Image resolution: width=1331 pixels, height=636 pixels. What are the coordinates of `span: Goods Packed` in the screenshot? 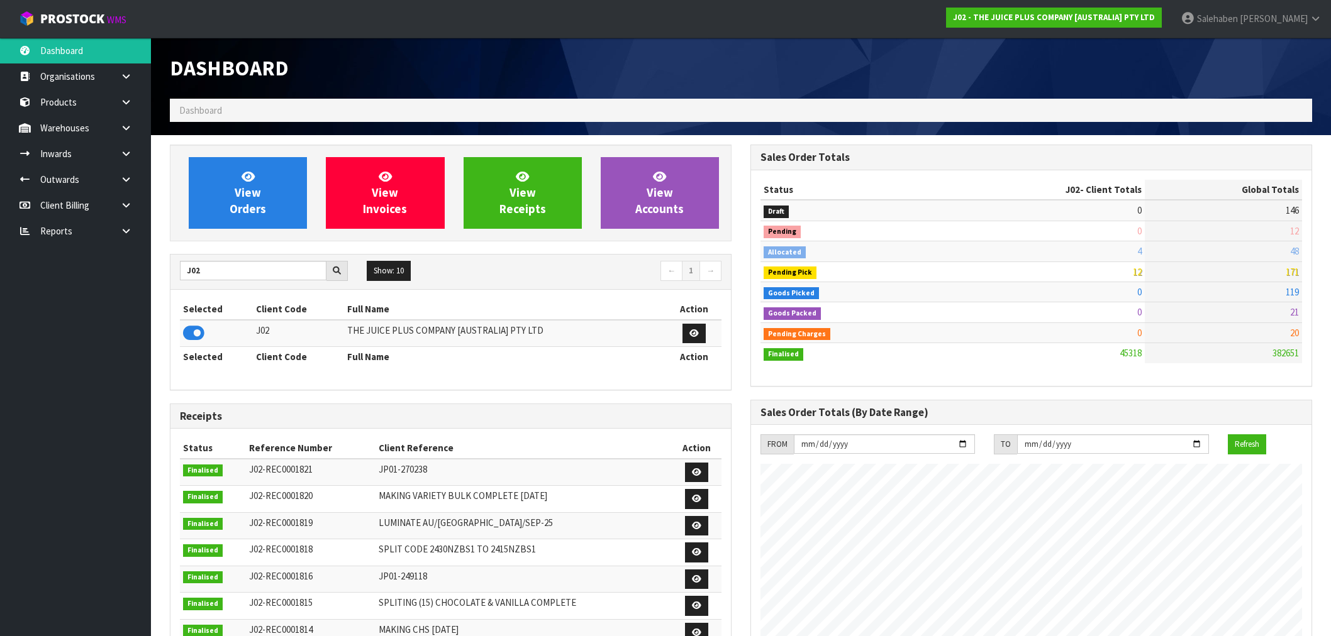 It's located at (792, 314).